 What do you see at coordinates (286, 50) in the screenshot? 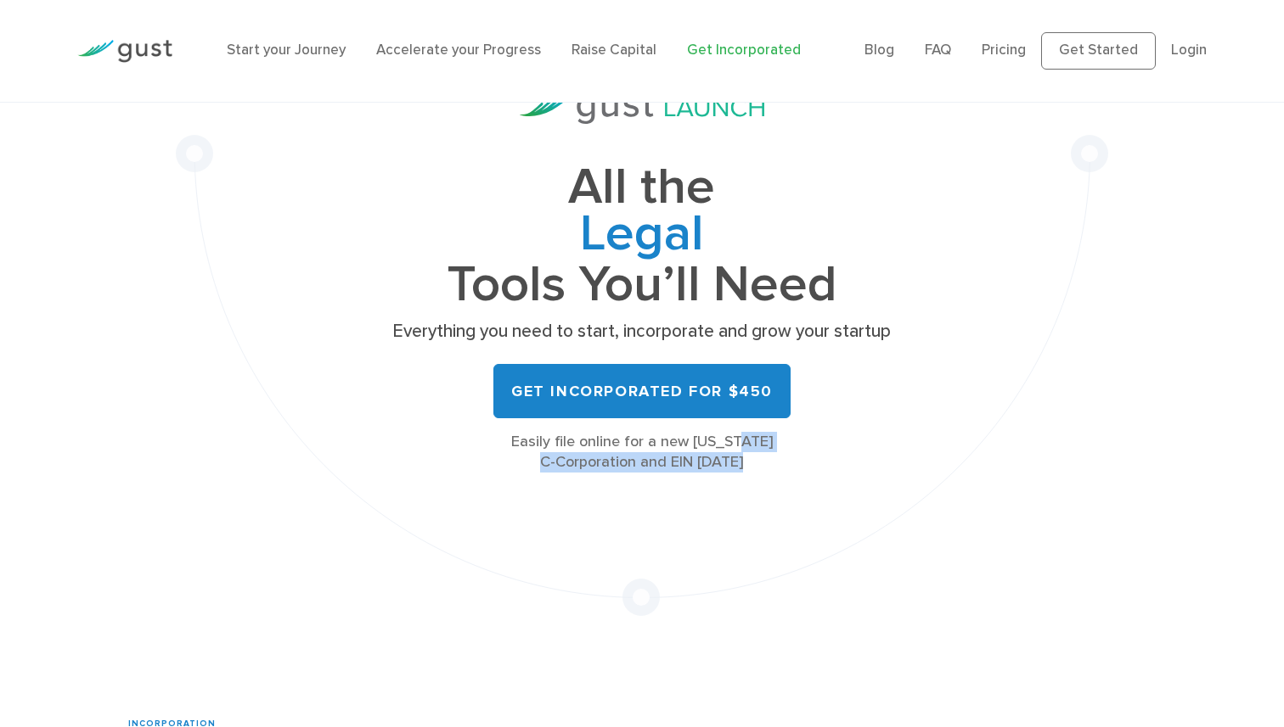
I see `a: Start your Journey` at bounding box center [286, 50].